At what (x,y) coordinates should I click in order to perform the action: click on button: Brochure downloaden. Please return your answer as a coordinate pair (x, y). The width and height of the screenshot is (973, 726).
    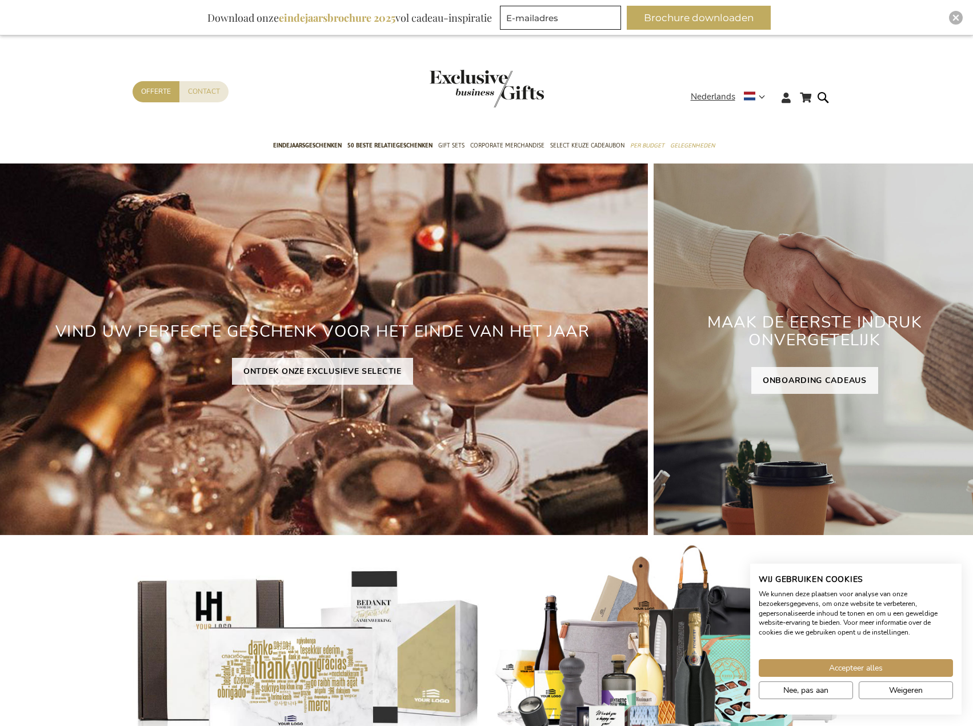
    Looking at the image, I should click on (699, 18).